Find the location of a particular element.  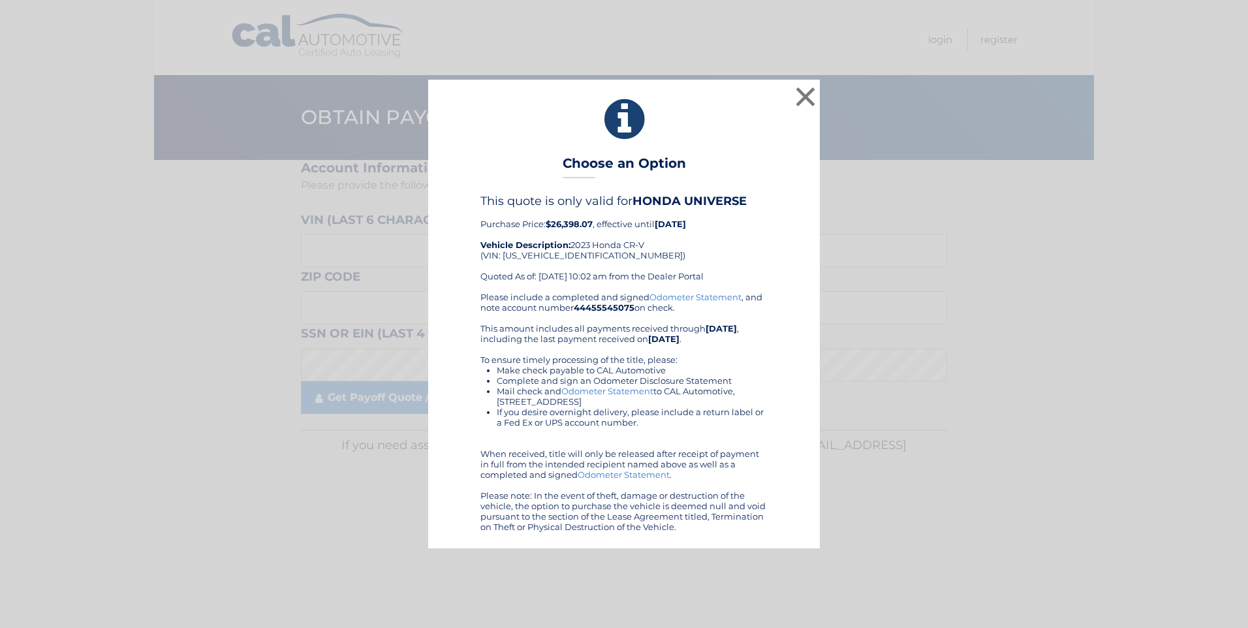

b: $26,398.07 is located at coordinates (569, 224).